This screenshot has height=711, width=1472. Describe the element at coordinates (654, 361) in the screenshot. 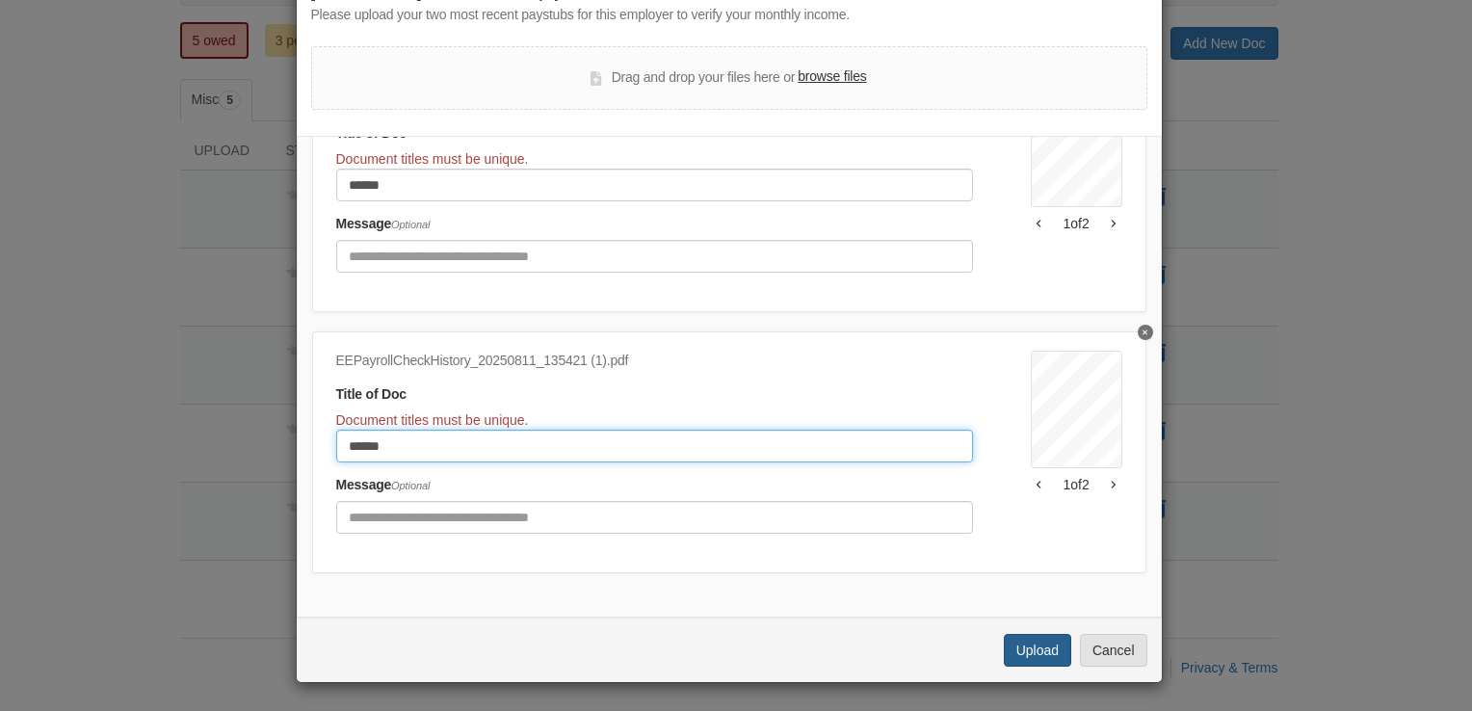

I see `div: EEPayrollCheckHistory_20250811_135421 (1).pdf` at that location.